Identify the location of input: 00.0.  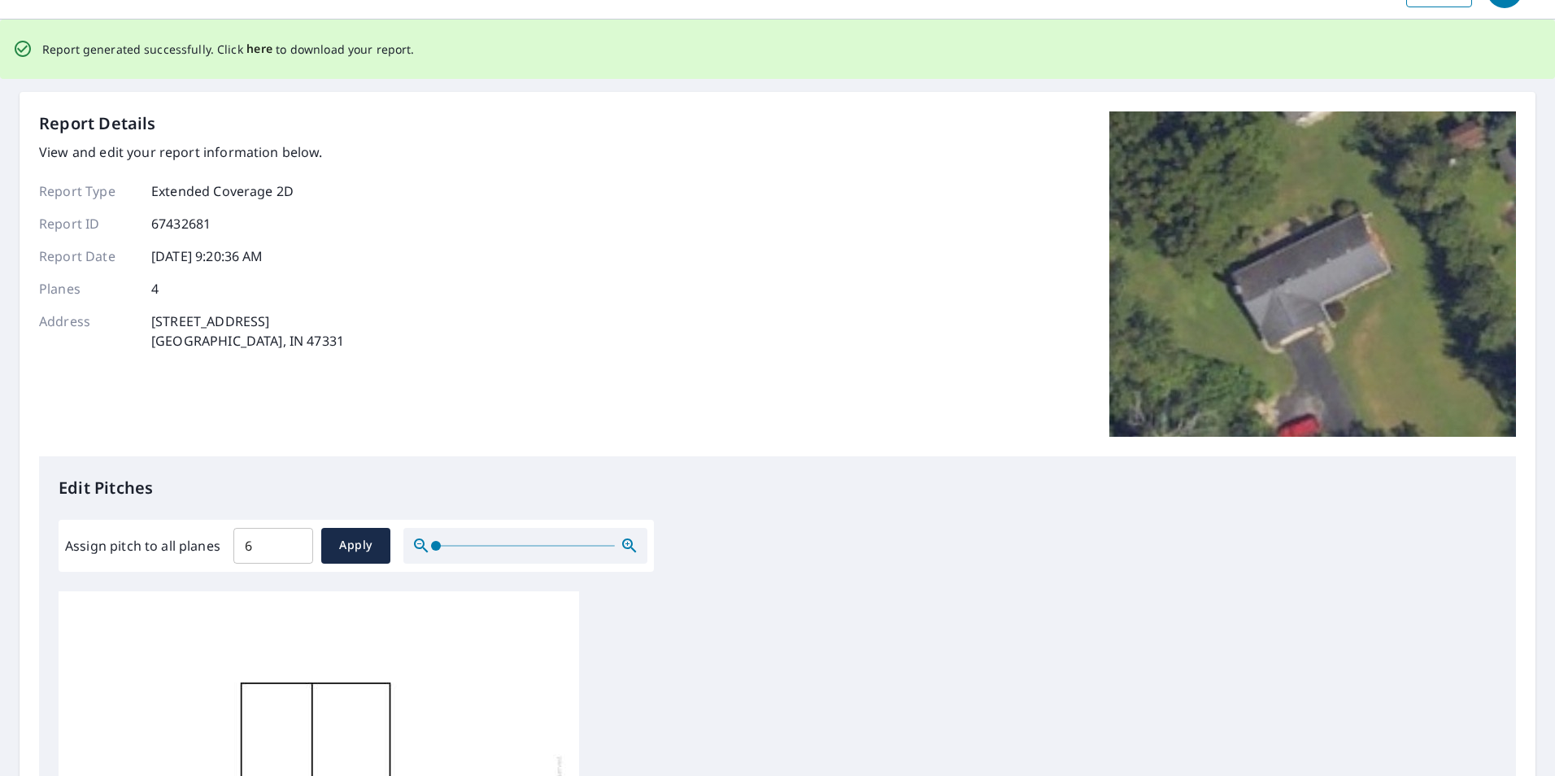
(273, 546).